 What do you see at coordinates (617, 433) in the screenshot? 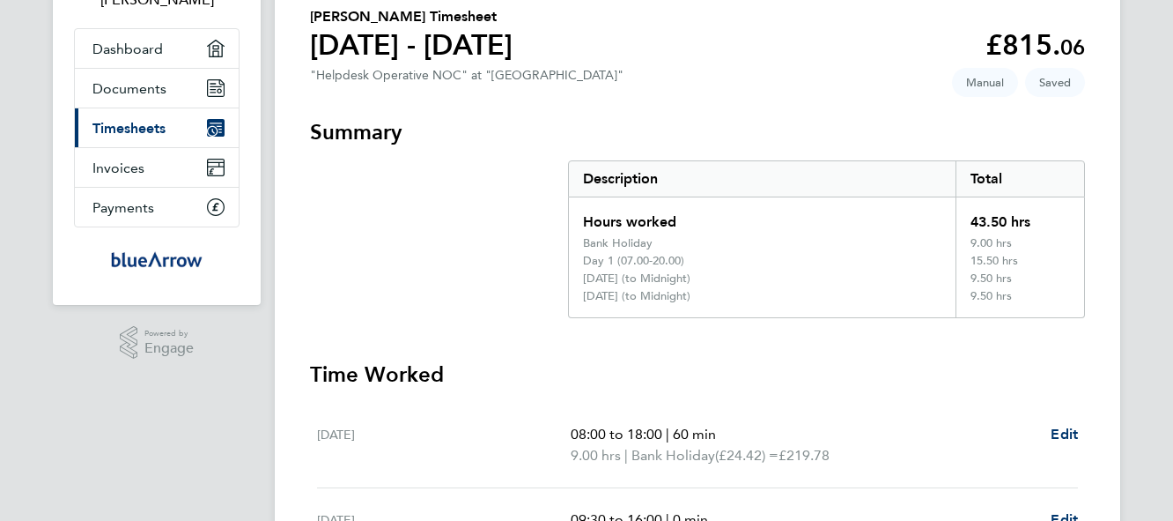
I see `span: 08:00 to 18:00` at bounding box center [617, 433].